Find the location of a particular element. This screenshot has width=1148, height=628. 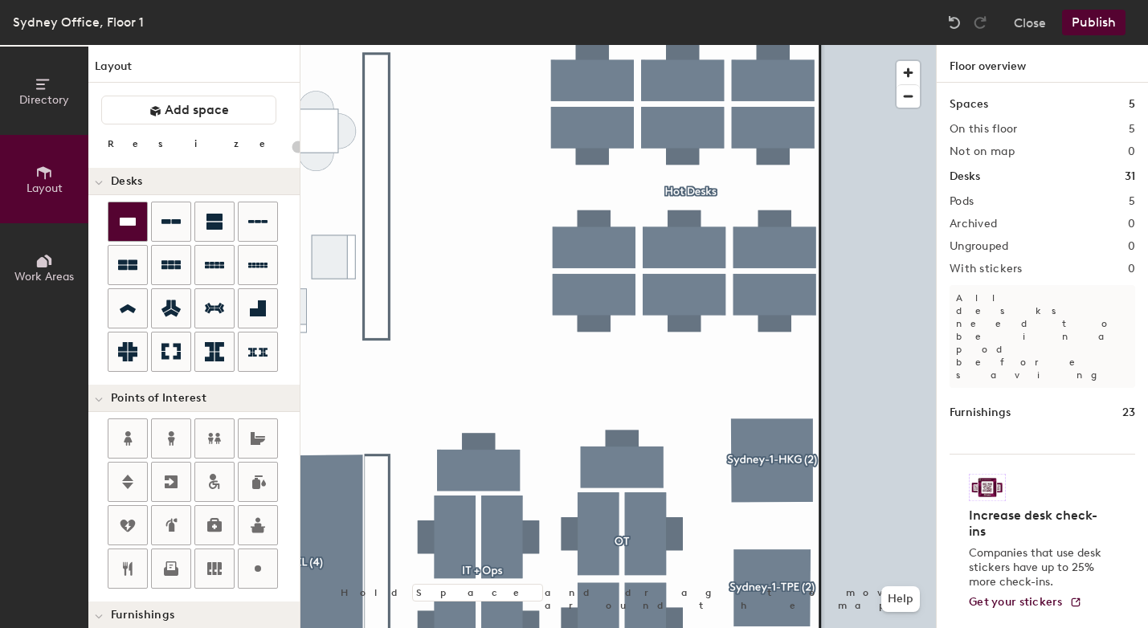

span: Directory is located at coordinates (44, 100).